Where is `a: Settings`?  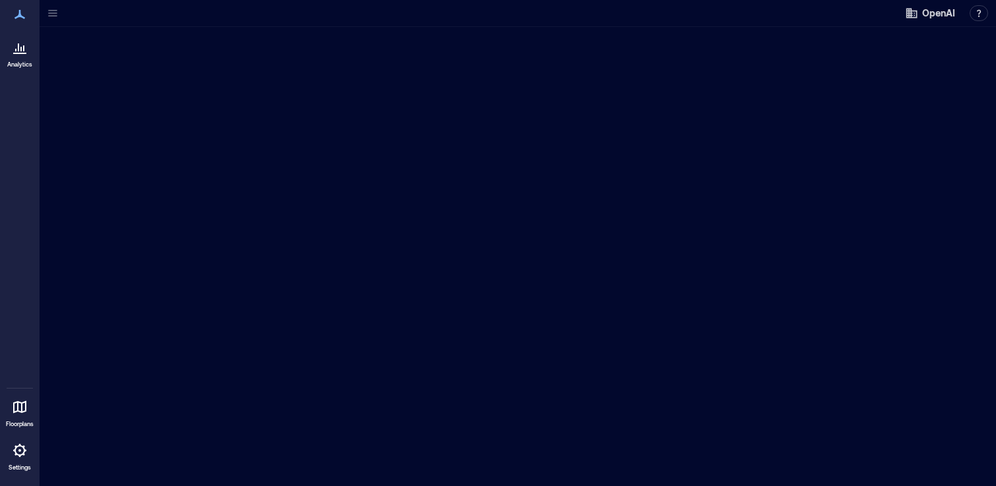 a: Settings is located at coordinates (20, 455).